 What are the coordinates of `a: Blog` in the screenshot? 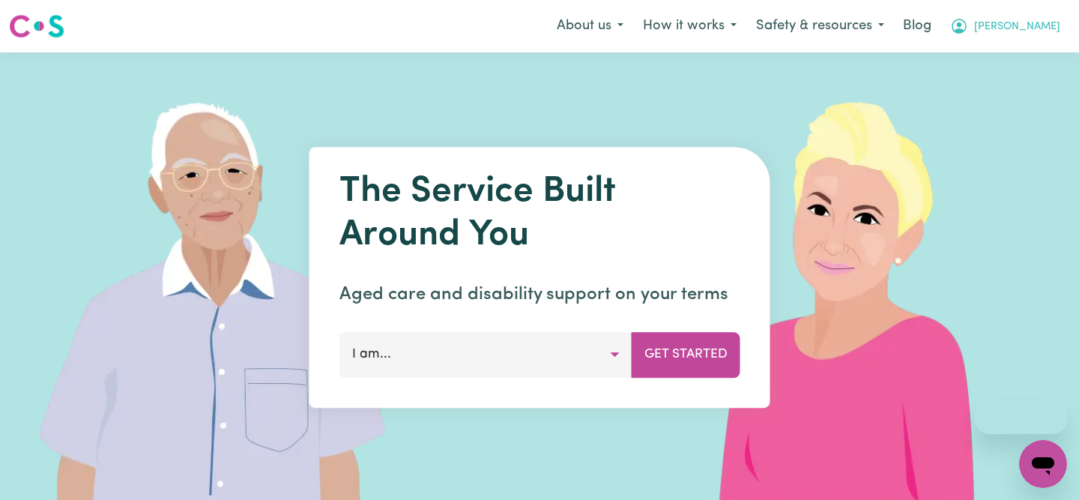 It's located at (917, 26).